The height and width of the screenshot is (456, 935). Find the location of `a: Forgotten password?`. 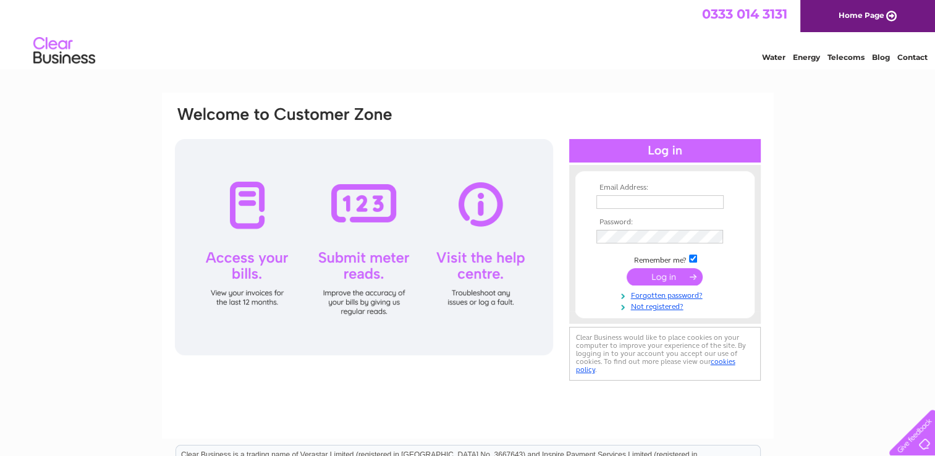

a: Forgotten password? is located at coordinates (666, 294).